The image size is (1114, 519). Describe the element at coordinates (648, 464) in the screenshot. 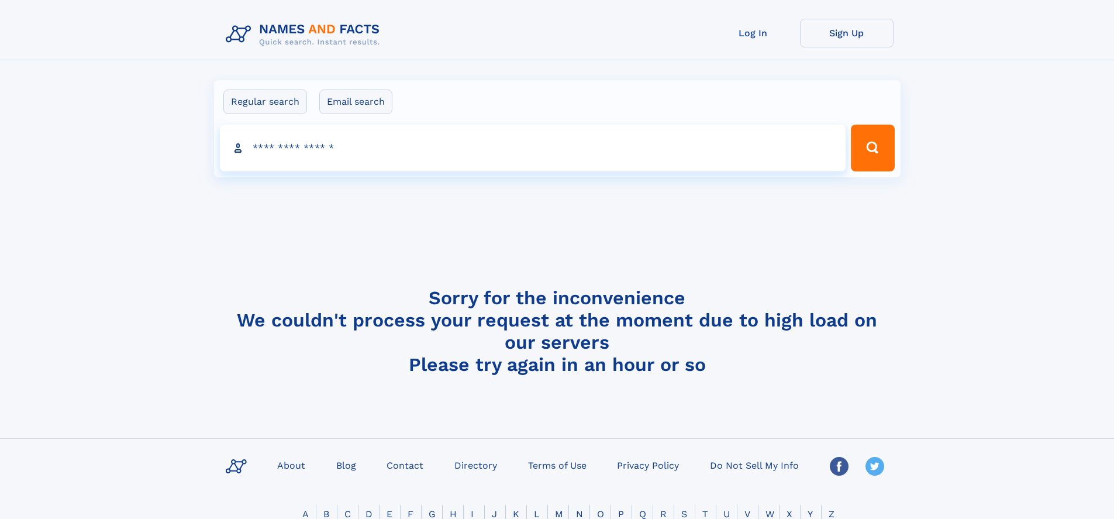

I see `a: Privacy Policy` at that location.